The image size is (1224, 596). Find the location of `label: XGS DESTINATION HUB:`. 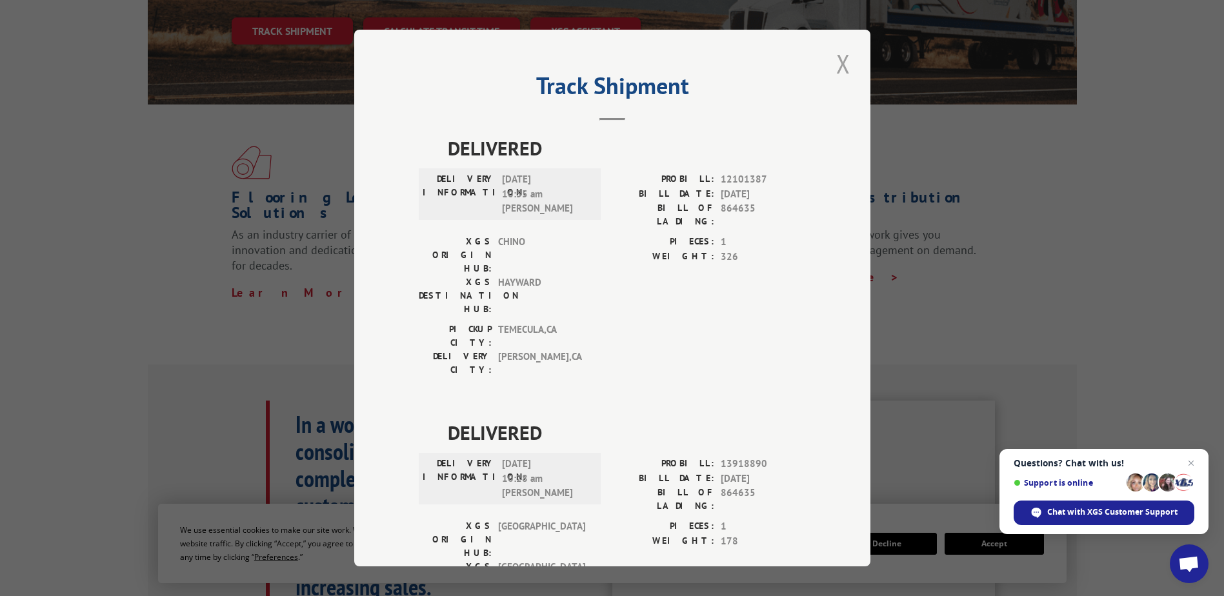

label: XGS DESTINATION HUB: is located at coordinates (455, 295).